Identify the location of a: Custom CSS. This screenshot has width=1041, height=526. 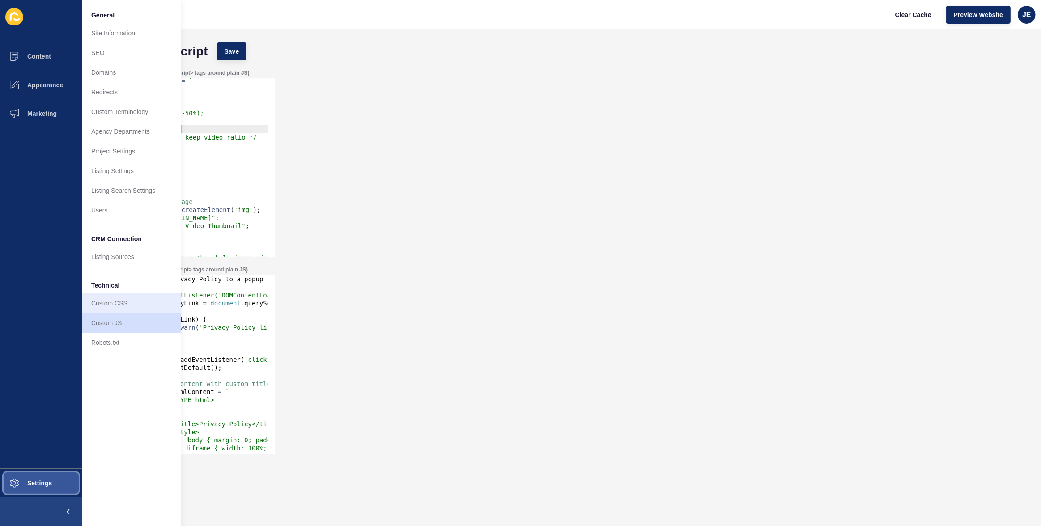
(132, 303).